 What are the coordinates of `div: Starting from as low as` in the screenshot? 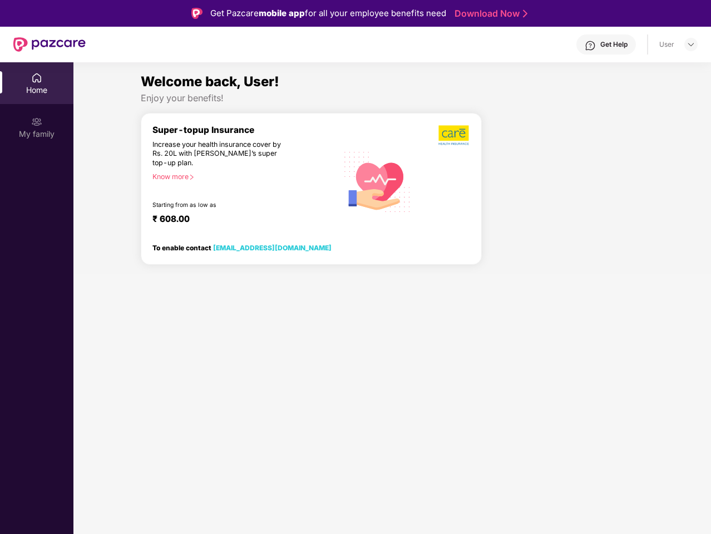 It's located at (221, 205).